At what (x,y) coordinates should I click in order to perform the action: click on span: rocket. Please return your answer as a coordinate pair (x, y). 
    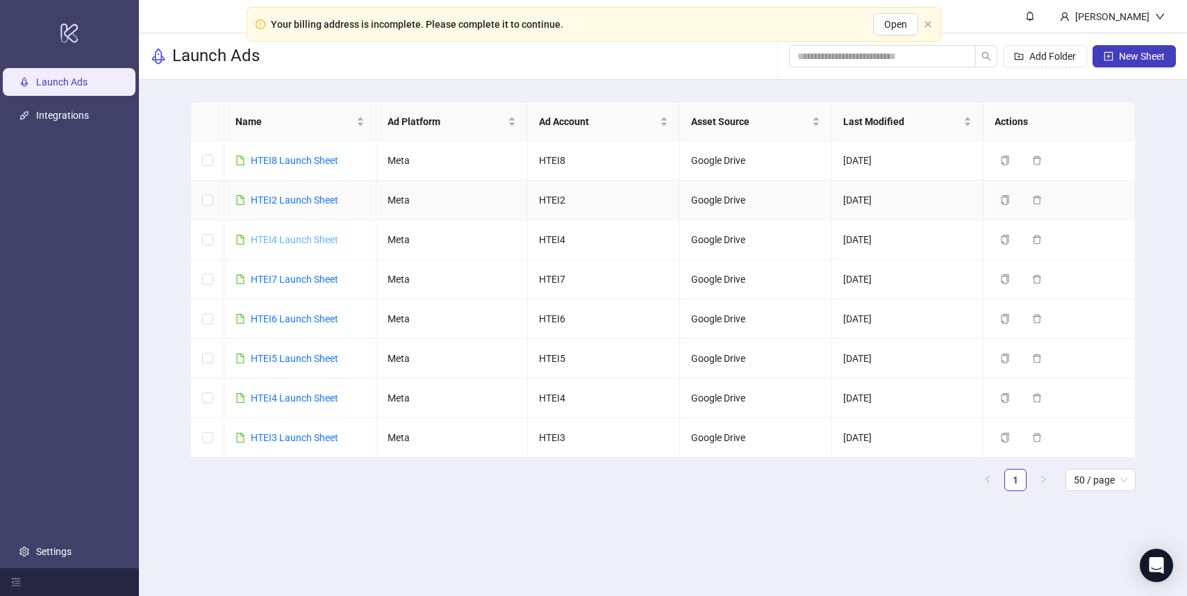
    Looking at the image, I should click on (158, 56).